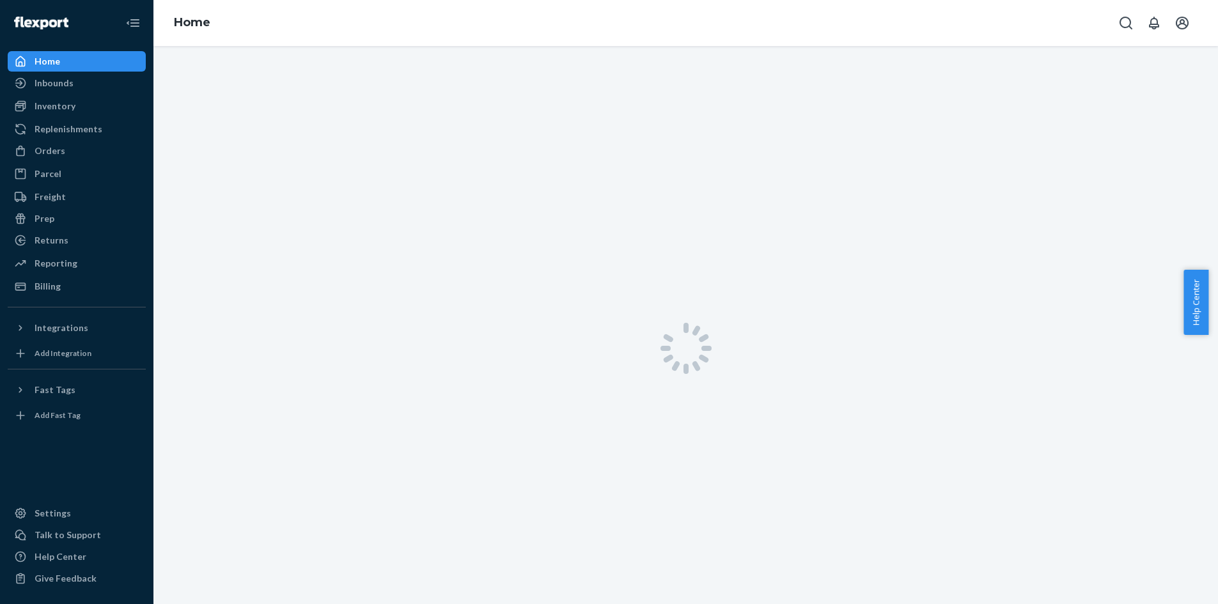  What do you see at coordinates (50, 151) in the screenshot?
I see `div: Orders` at bounding box center [50, 151].